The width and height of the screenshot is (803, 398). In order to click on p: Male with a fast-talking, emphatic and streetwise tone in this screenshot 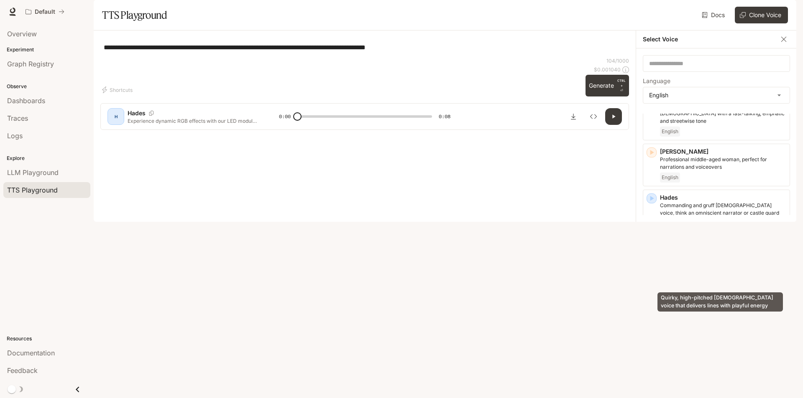, I will do `click(723, 117)`.